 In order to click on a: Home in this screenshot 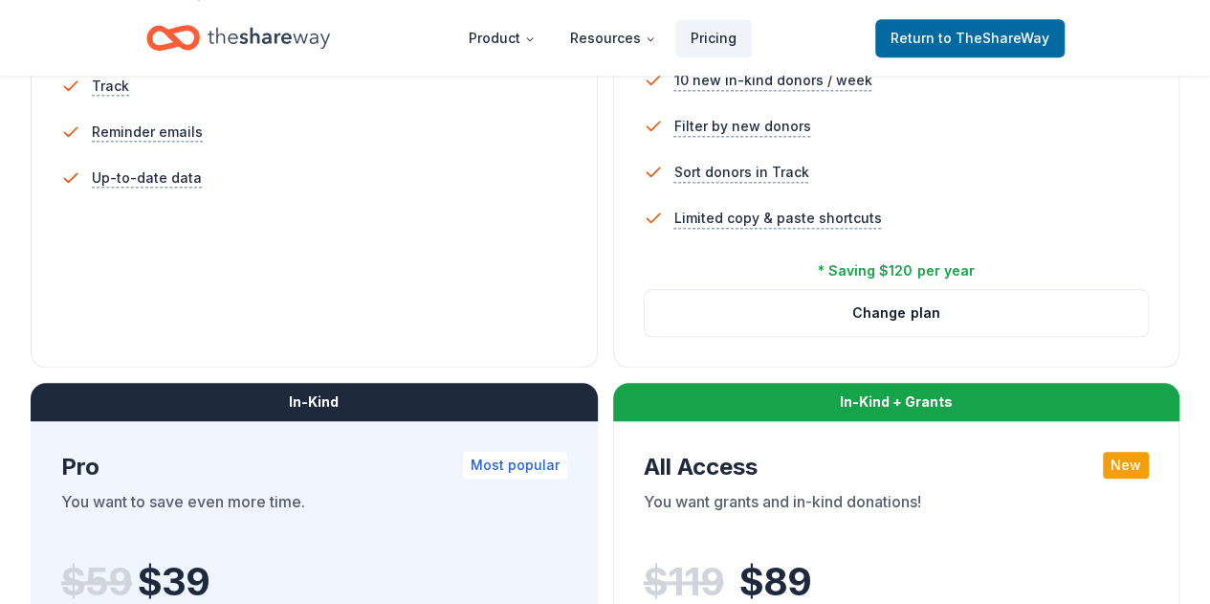, I will do `click(238, 37)`.